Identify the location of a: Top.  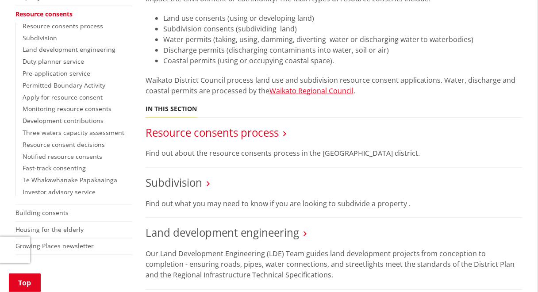
(25, 283).